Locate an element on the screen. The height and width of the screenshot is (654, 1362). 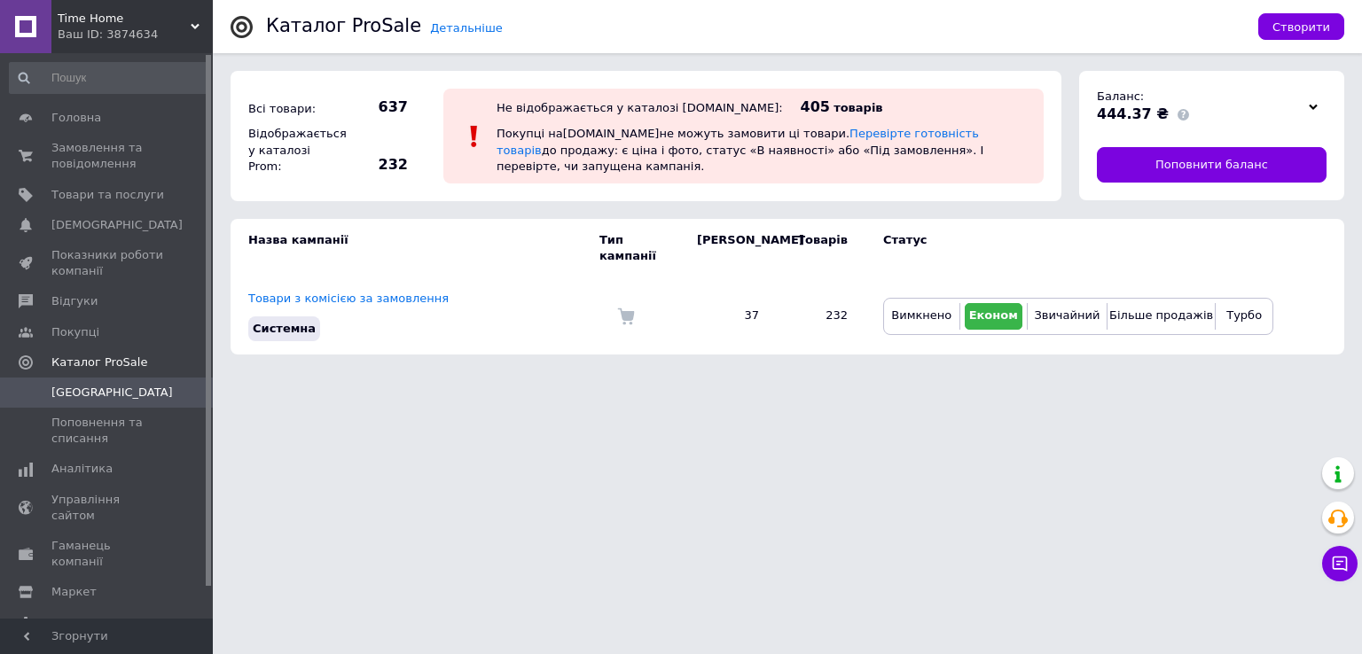
span: 232 is located at coordinates (377, 165).